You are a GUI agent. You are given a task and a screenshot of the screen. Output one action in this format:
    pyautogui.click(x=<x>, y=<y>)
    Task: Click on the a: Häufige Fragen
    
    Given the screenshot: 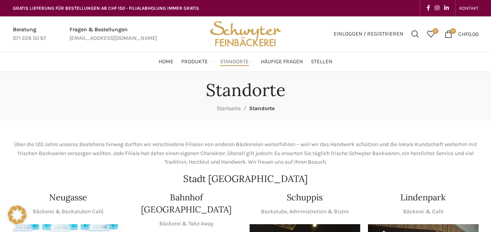 What is the action you would take?
    pyautogui.click(x=282, y=62)
    